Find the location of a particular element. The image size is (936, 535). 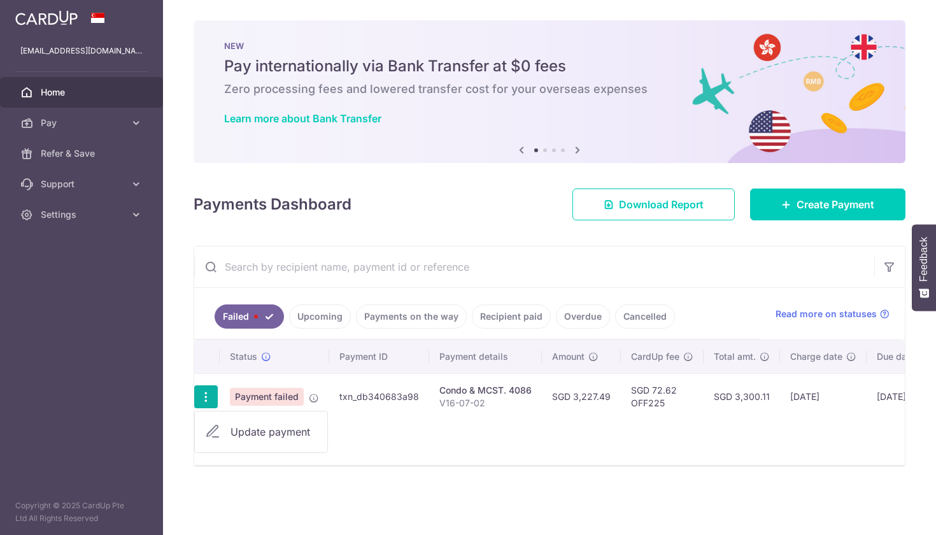

a: Recipient paid is located at coordinates (511, 316).